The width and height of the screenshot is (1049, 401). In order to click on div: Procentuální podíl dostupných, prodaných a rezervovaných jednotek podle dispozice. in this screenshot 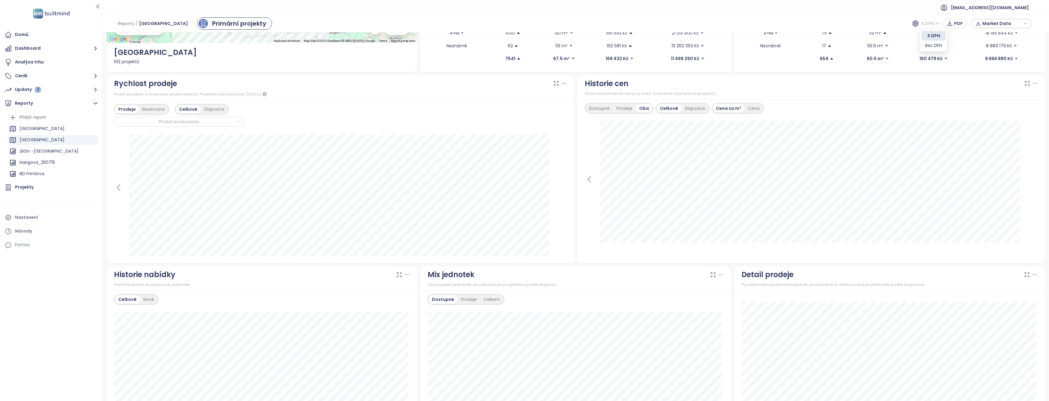, I will do `click(889, 285)`.